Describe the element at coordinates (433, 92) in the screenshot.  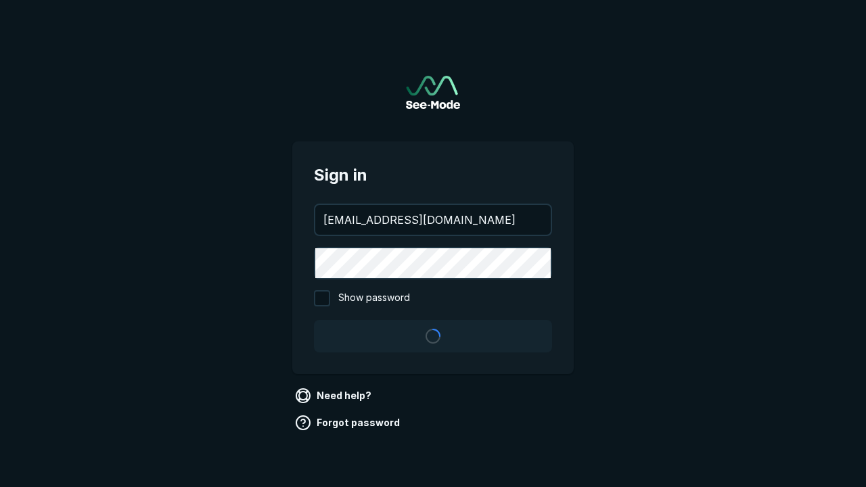
I see `img: See-Mode Logo` at that location.